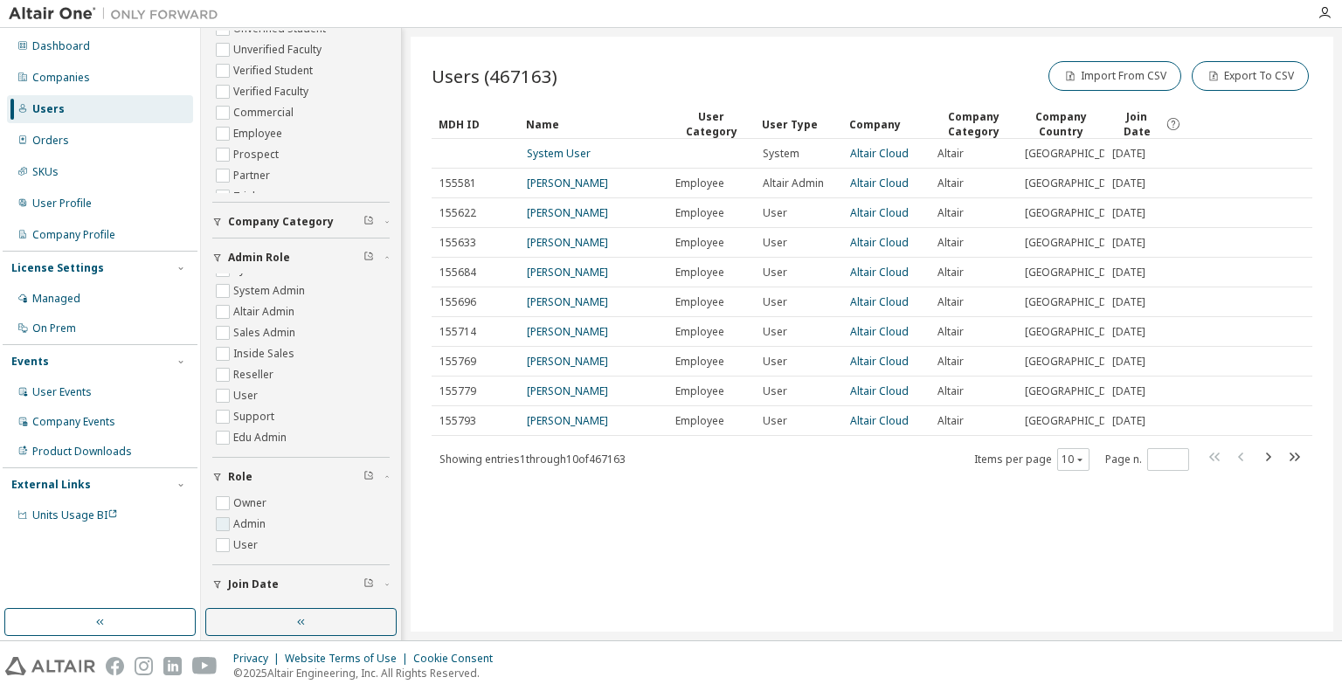  I want to click on p: © 2025 Altair Engineering, Inc. All Rights Reserved., so click(368, 673).